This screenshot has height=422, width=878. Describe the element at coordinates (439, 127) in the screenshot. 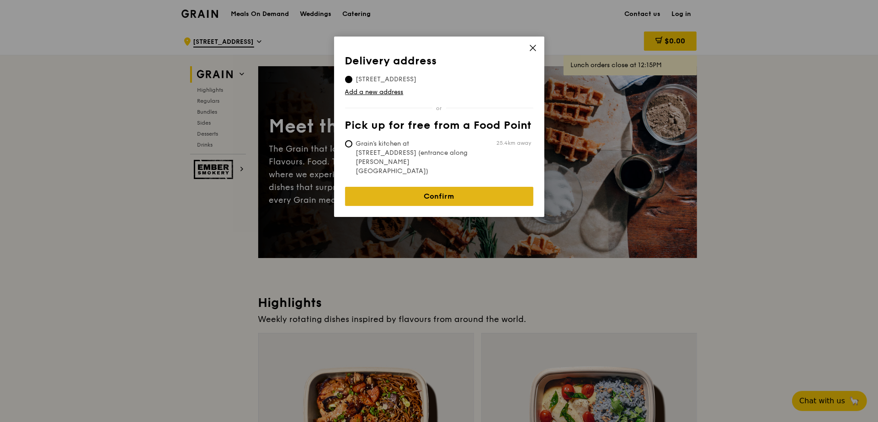

I see `th: Pick up for free from a Food Point` at that location.